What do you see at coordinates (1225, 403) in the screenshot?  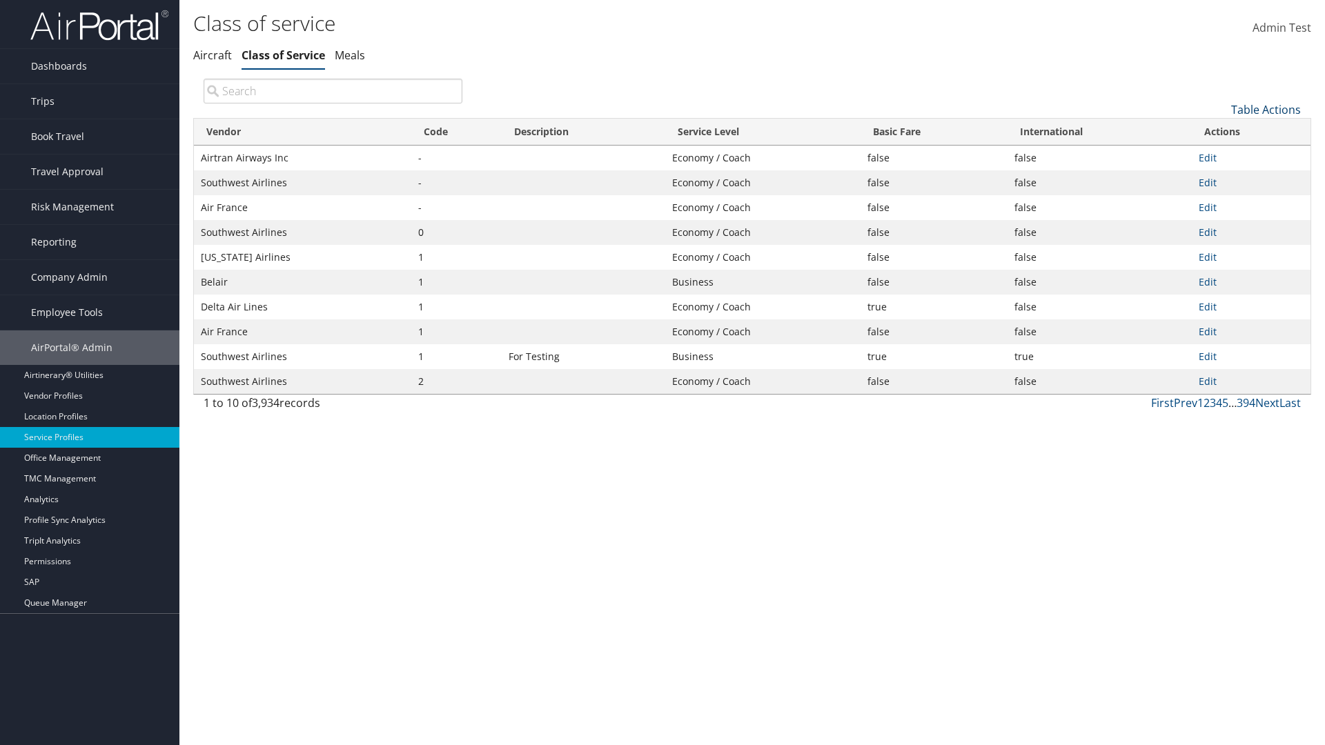 I see `a: 5` at bounding box center [1225, 403].